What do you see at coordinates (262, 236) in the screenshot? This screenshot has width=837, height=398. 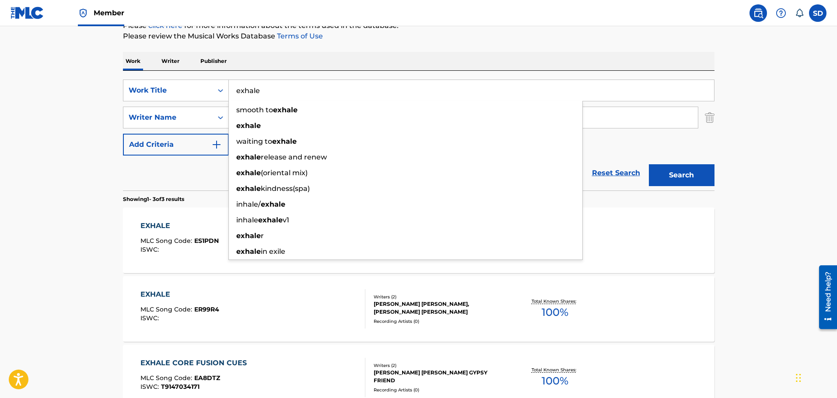 I see `span: r` at bounding box center [262, 236].